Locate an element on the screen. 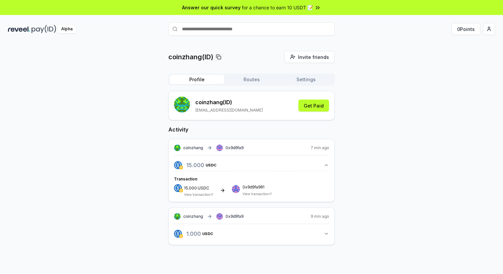 The image size is (503, 274). span: 9 min ago is located at coordinates (319, 216).